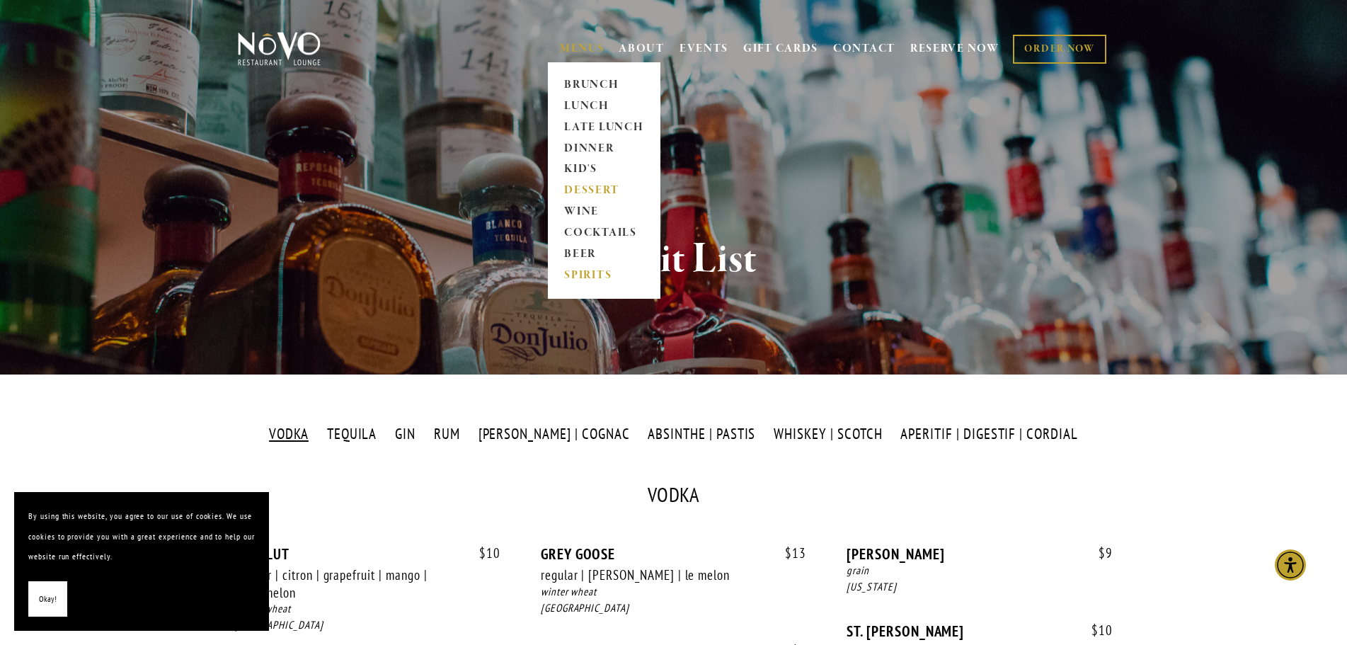  I want to click on label: RUM, so click(447, 434).